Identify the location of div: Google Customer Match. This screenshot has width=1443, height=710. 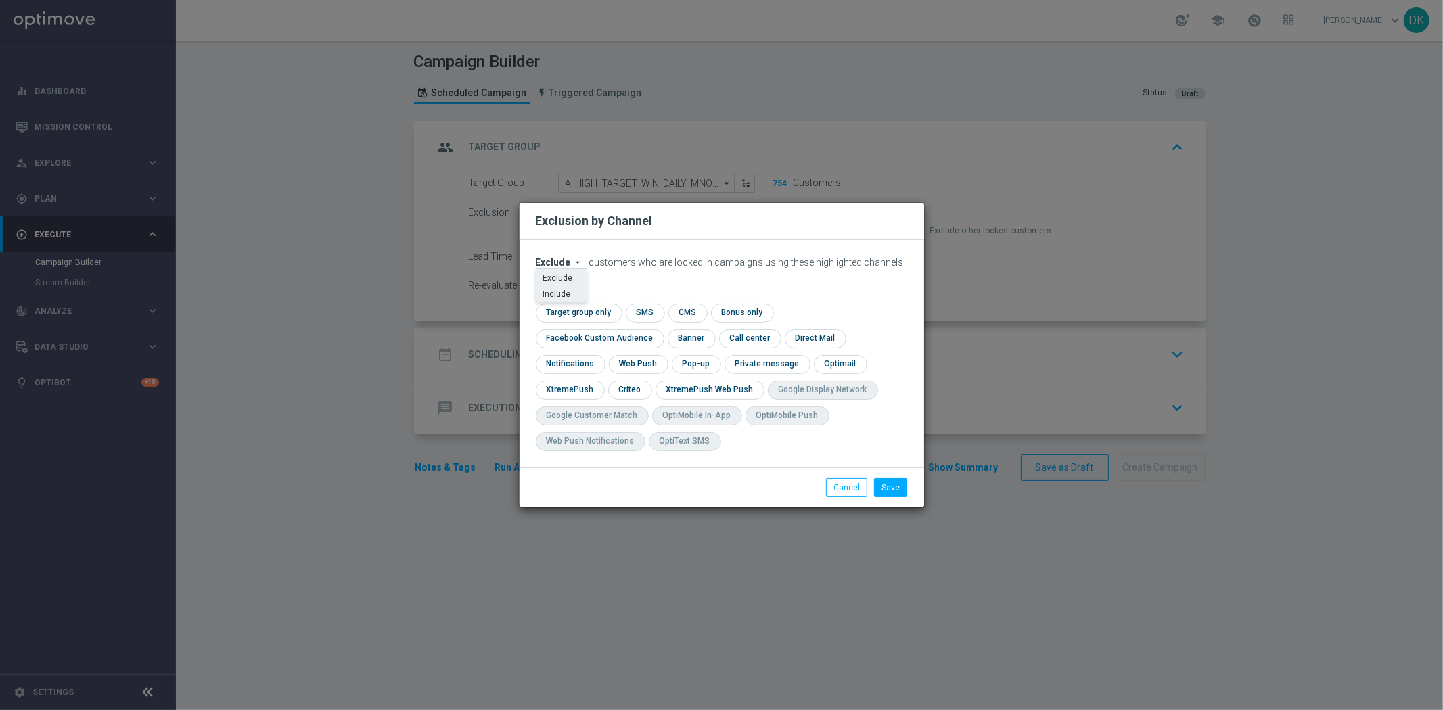
(592, 415).